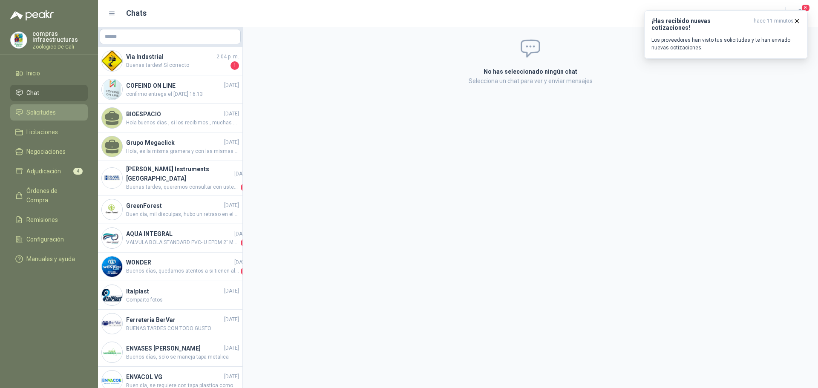 The width and height of the screenshot is (818, 388). What do you see at coordinates (60, 37) in the screenshot?
I see `p: compras infraestructuras` at bounding box center [60, 37].